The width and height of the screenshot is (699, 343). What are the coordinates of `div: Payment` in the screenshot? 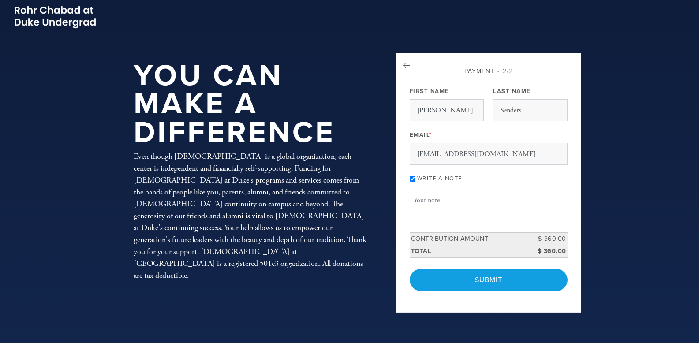 It's located at (489, 71).